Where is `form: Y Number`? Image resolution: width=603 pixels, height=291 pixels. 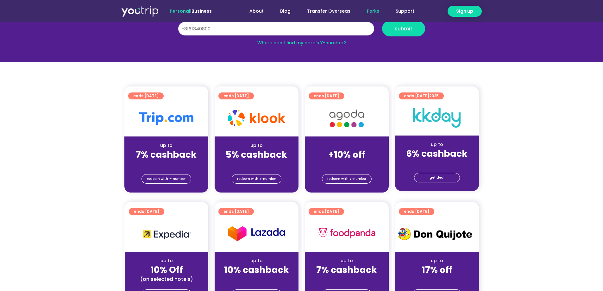 form: Y Number is located at coordinates (301, 31).